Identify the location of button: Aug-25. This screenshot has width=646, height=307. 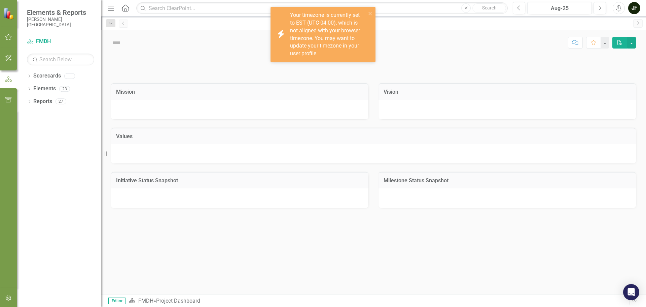
(560, 8).